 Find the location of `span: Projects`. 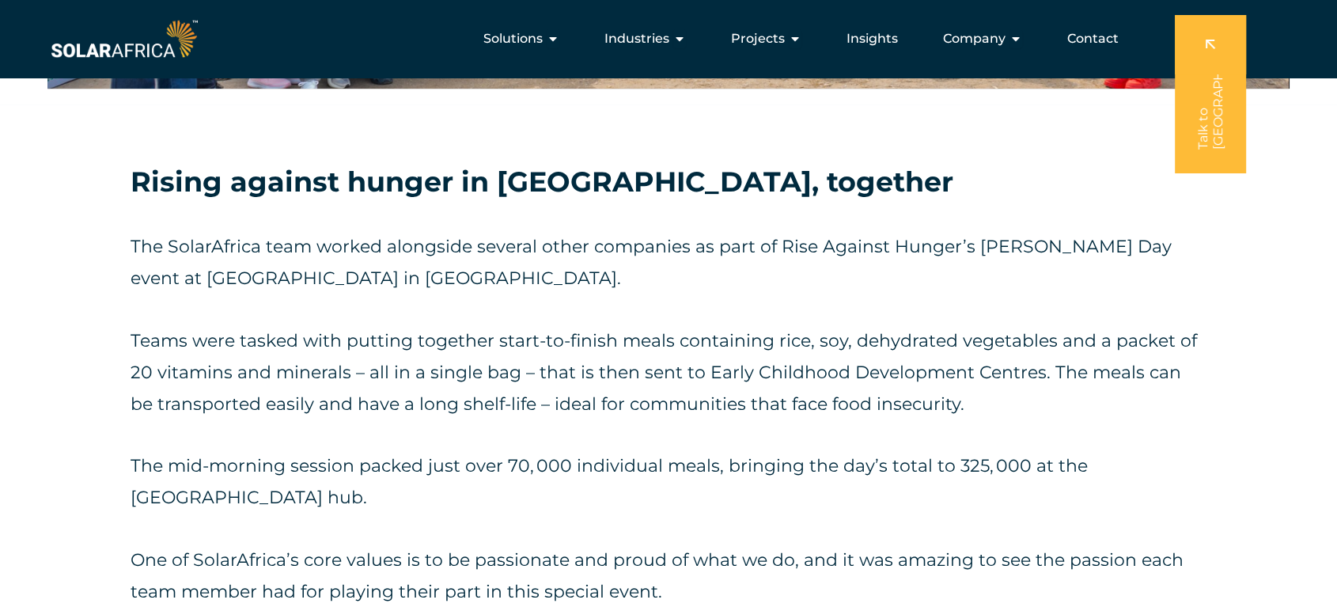

span: Projects is located at coordinates (758, 39).